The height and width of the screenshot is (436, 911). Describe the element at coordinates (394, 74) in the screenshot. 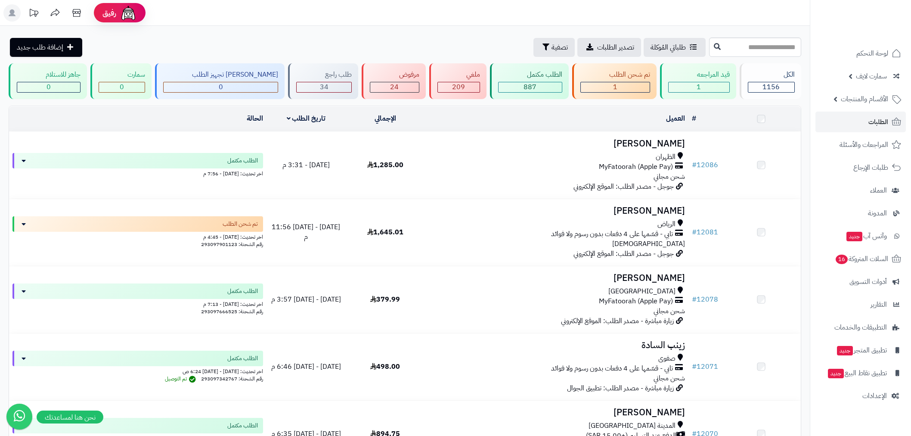

I see `div: مرفوض` at that location.